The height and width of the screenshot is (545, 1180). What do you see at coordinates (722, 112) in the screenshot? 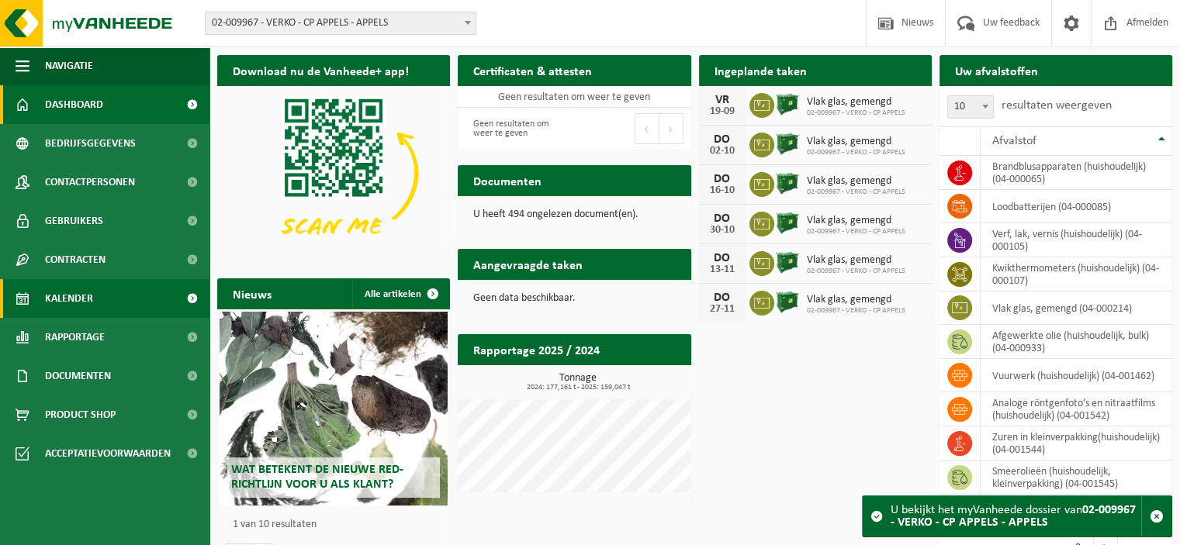
I see `div: 19-09` at bounding box center [722, 112].